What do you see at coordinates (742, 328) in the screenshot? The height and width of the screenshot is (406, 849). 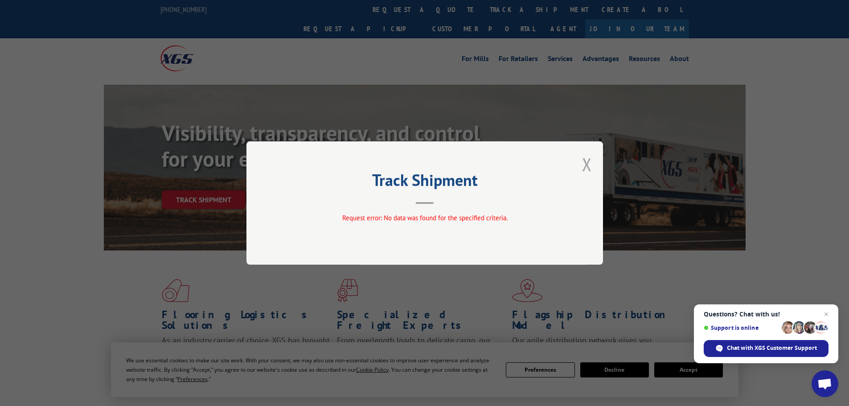 I see `span: Support is online` at bounding box center [742, 328].